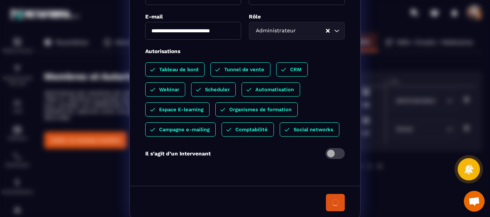 The image size is (490, 217). What do you see at coordinates (178, 154) in the screenshot?
I see `p: Il s’agit d’un Intervenant` at bounding box center [178, 154].